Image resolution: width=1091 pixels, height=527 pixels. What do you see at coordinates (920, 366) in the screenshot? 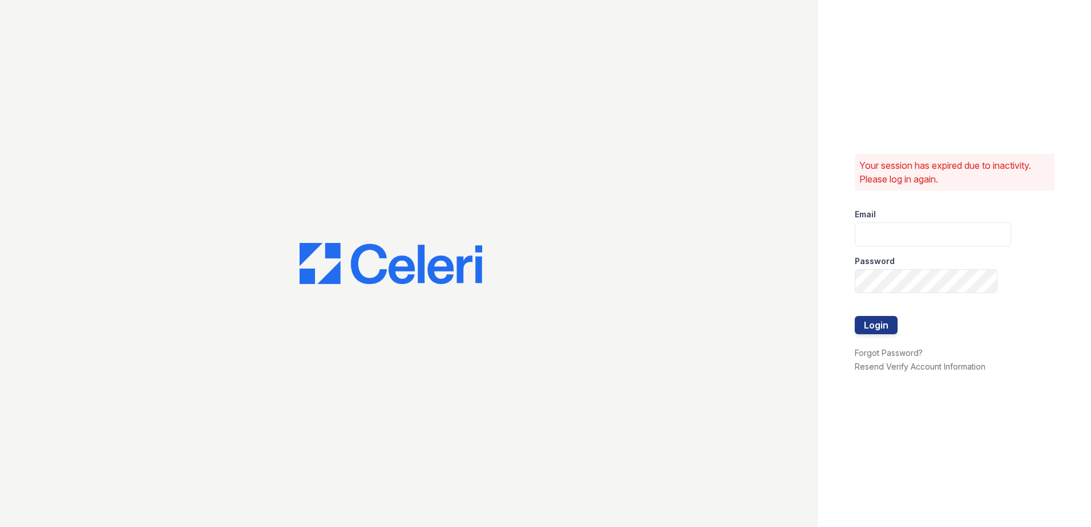
I see `a: Resend Verify Account Information` at bounding box center [920, 366].